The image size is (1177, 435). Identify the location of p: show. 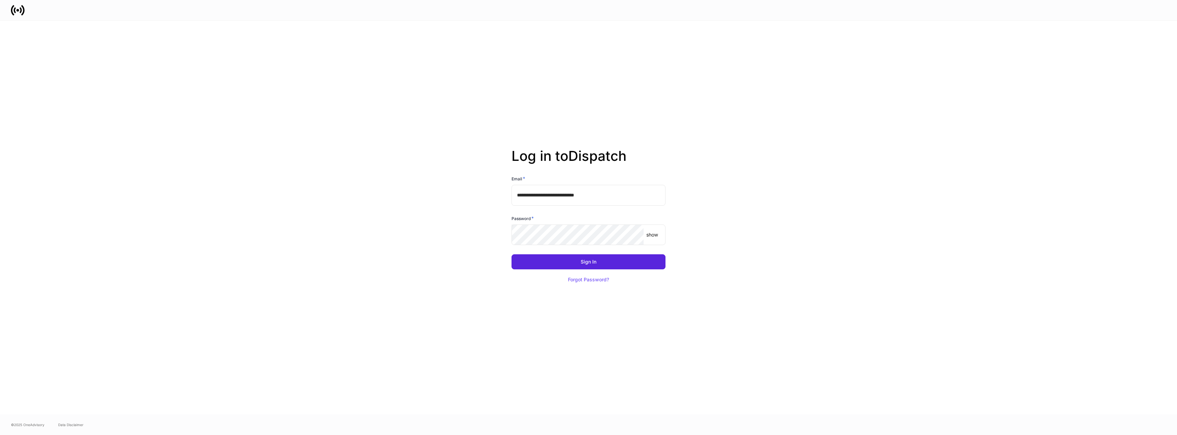
(652, 235).